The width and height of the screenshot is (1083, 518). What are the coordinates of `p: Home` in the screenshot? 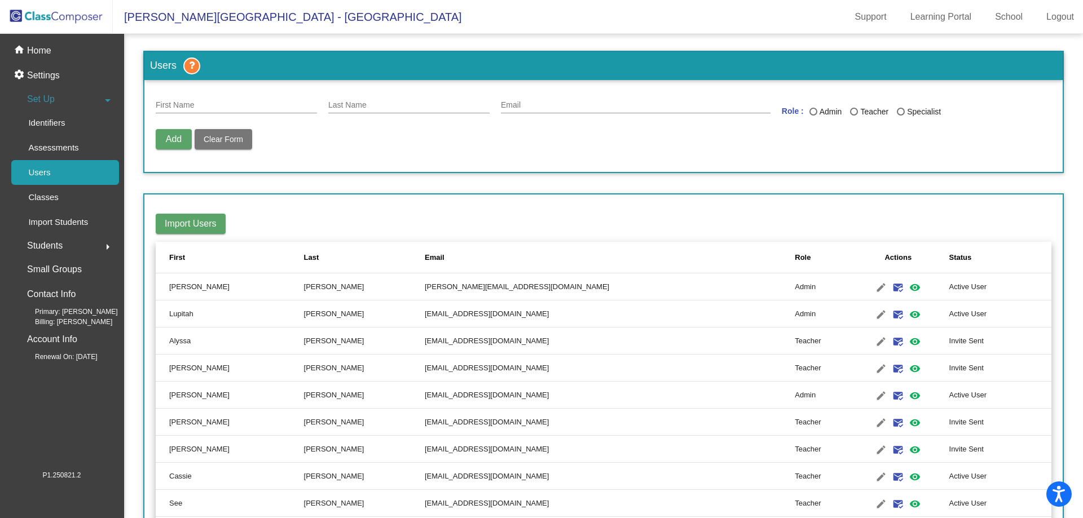 It's located at (39, 51).